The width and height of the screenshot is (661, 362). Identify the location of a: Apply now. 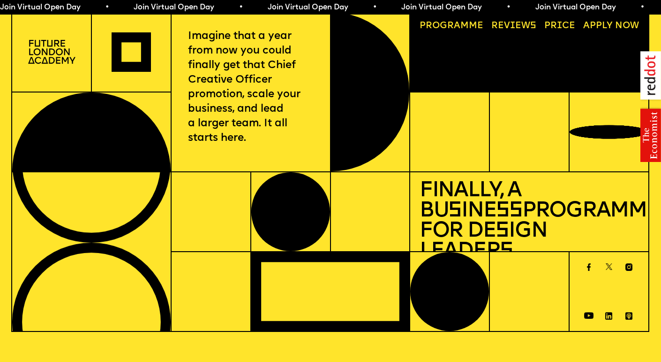
(611, 26).